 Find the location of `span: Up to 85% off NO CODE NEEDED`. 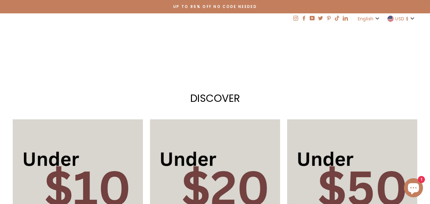

span: Up to 85% off NO CODE NEEDED is located at coordinates (215, 7).